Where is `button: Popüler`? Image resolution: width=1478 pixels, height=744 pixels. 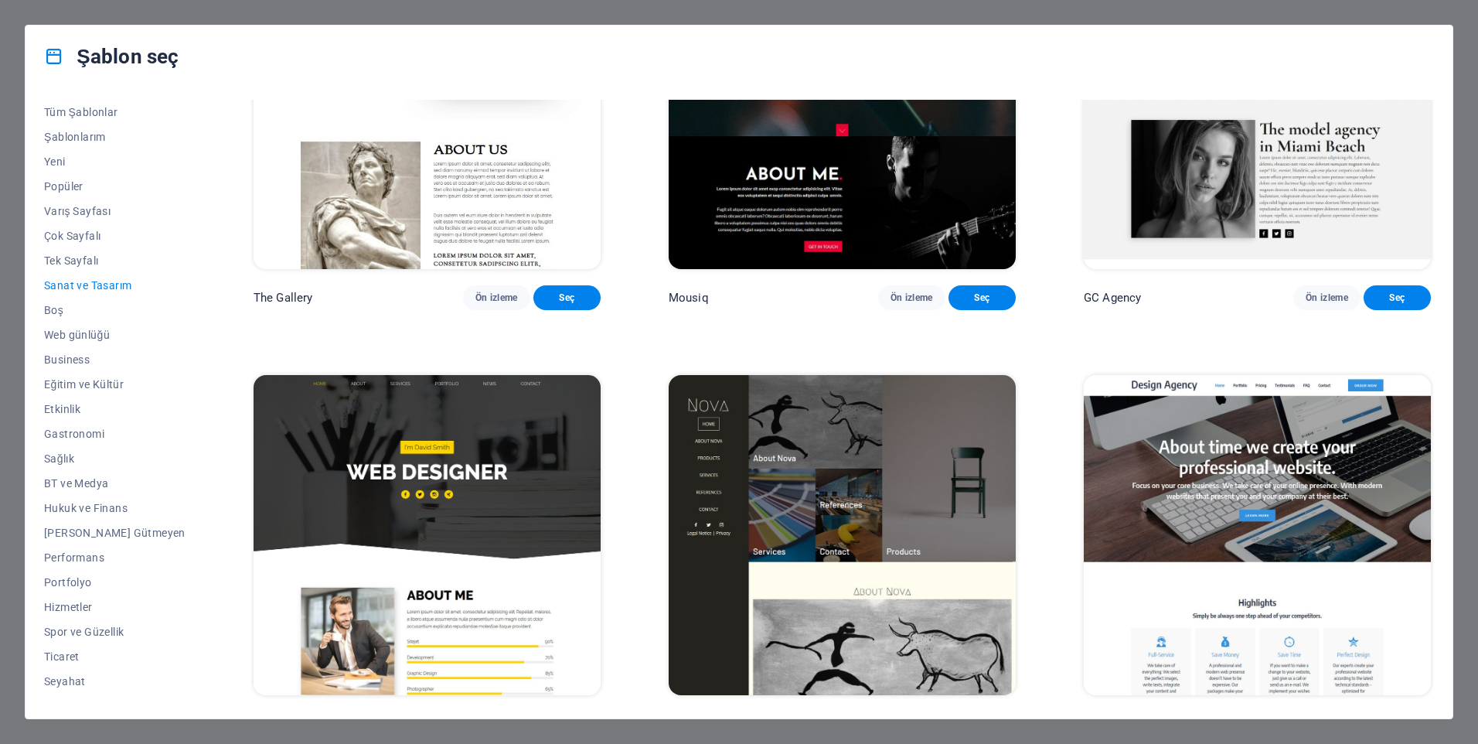
button: Popüler is located at coordinates (114, 186).